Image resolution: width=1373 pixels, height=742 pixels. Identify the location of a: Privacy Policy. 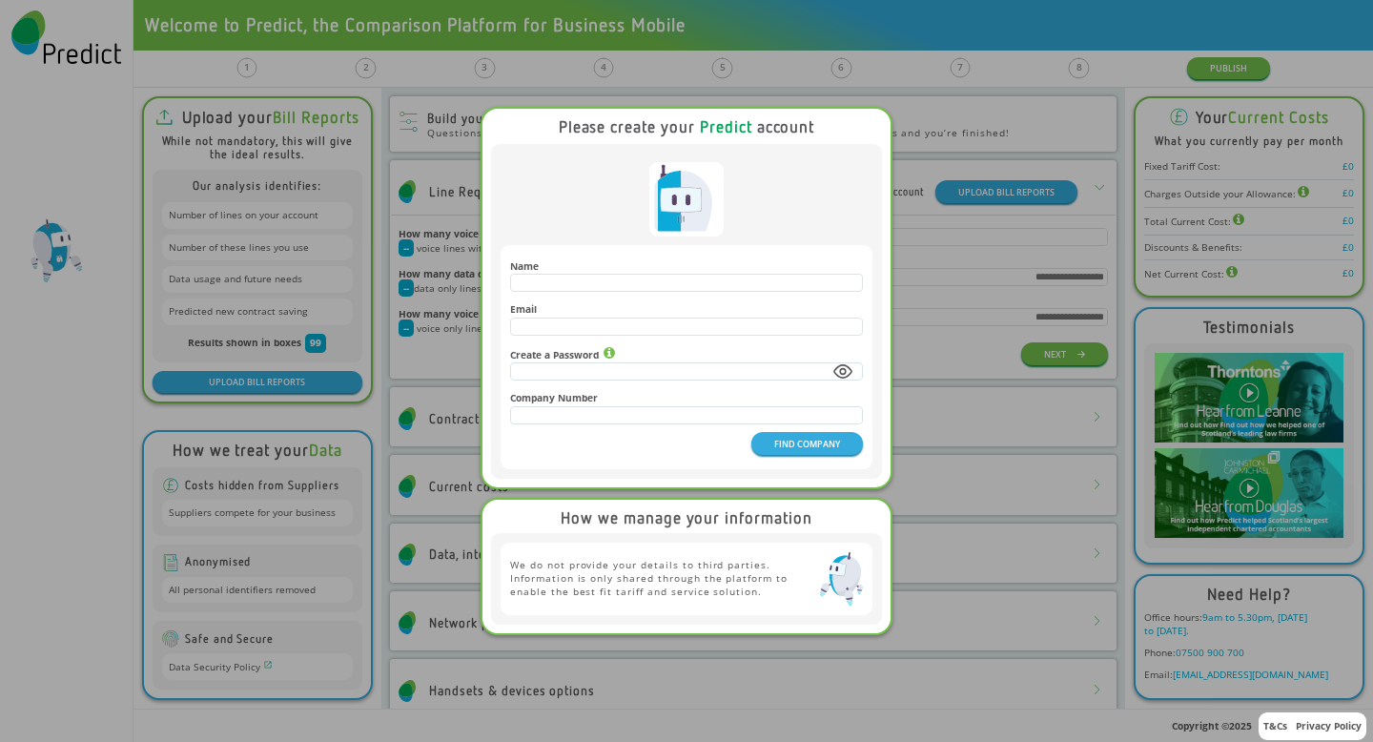
(1328, 726).